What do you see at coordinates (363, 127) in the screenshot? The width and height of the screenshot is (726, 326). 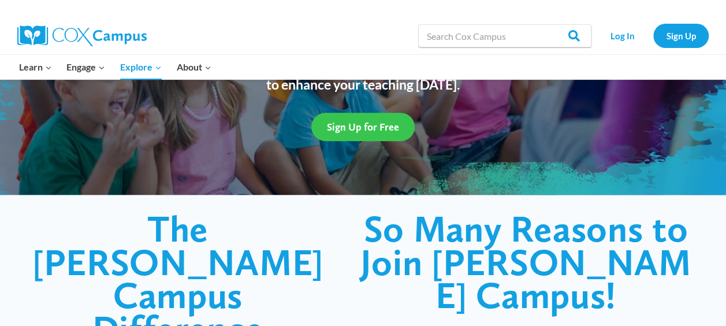 I see `span: Sign Up for Free` at bounding box center [363, 127].